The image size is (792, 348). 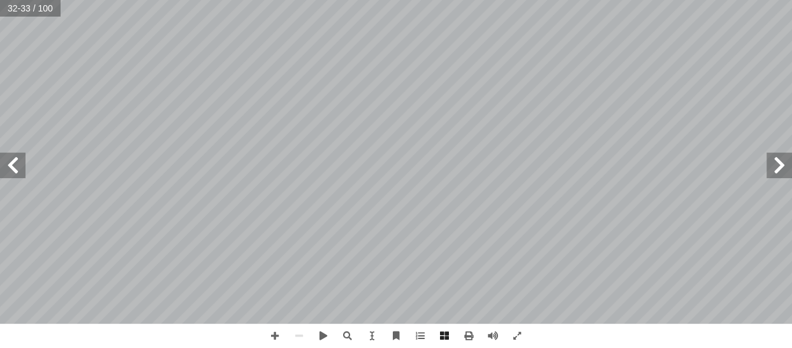 What do you see at coordinates (348, 336) in the screenshot?
I see `span: يبحث` at bounding box center [348, 336].